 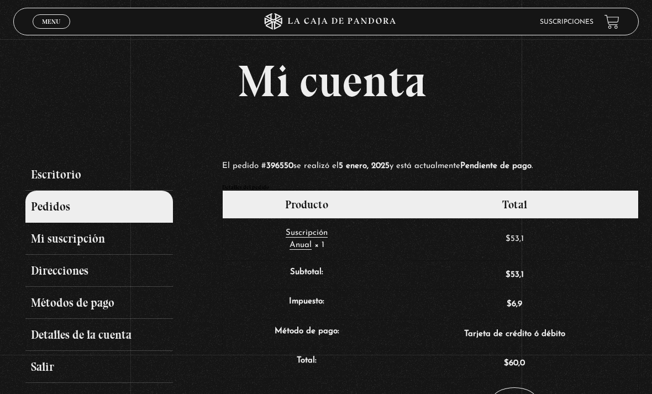 I want to click on span: 60,0, so click(x=515, y=363).